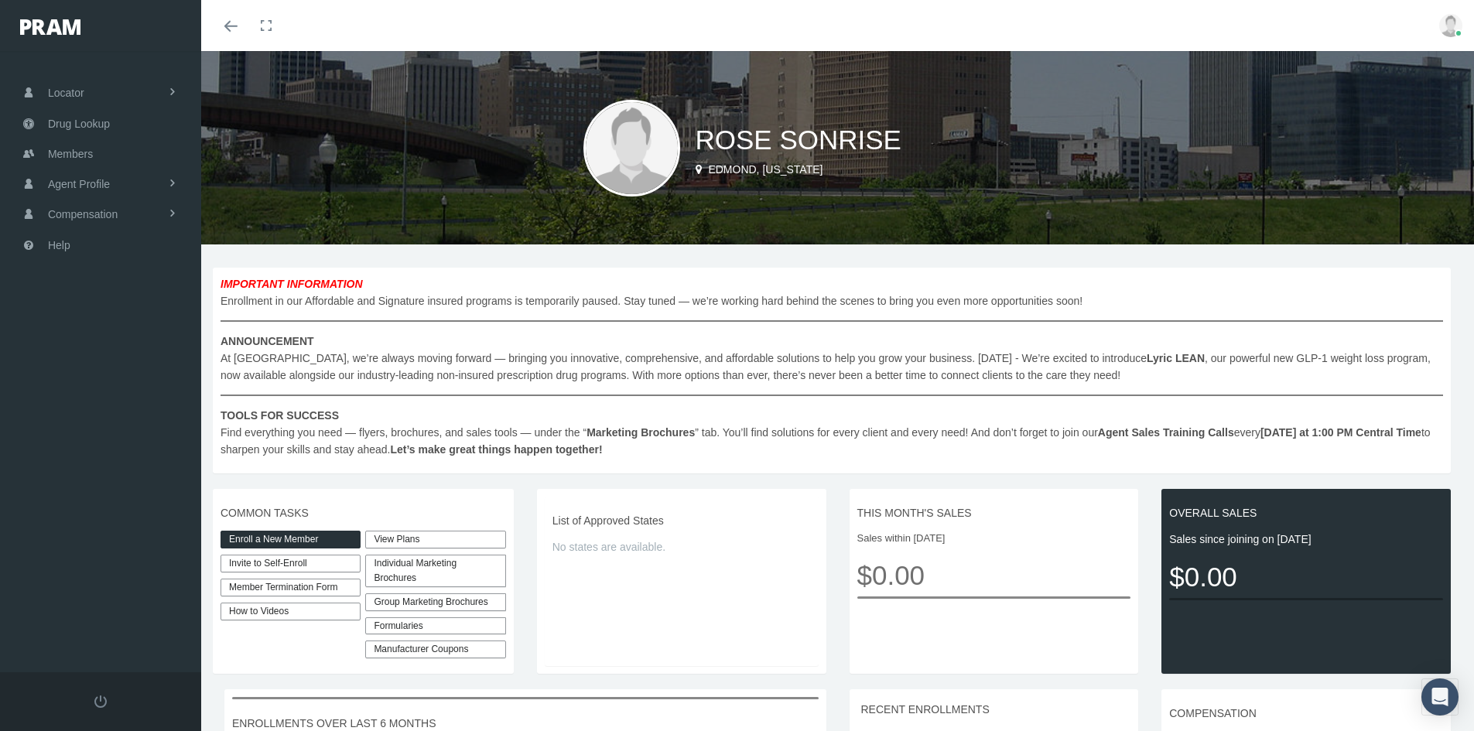  I want to click on span: Agent Profile, so click(79, 184).